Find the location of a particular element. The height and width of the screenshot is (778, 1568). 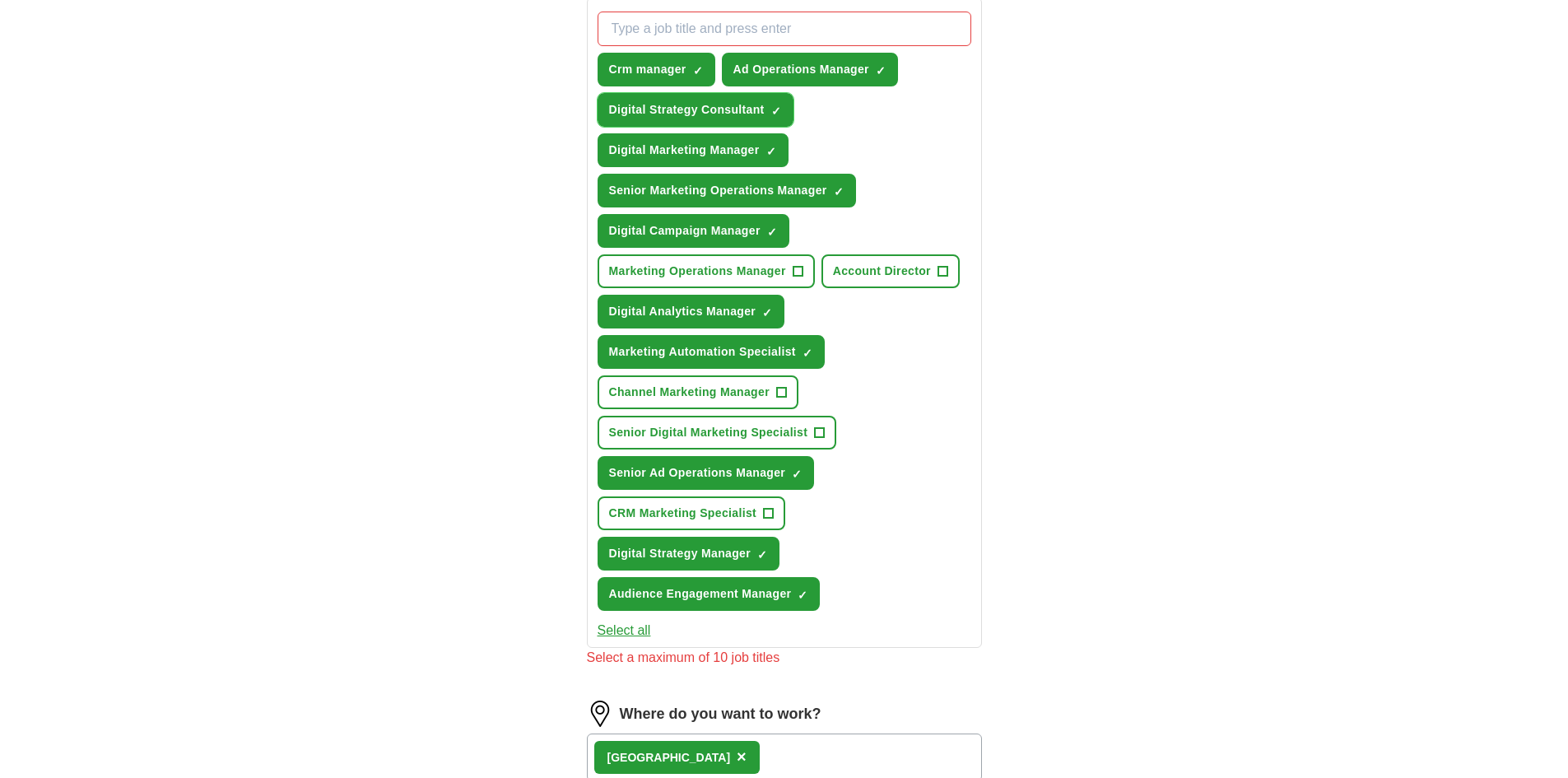

span: Senior Ad Operations Manager is located at coordinates (697, 472).